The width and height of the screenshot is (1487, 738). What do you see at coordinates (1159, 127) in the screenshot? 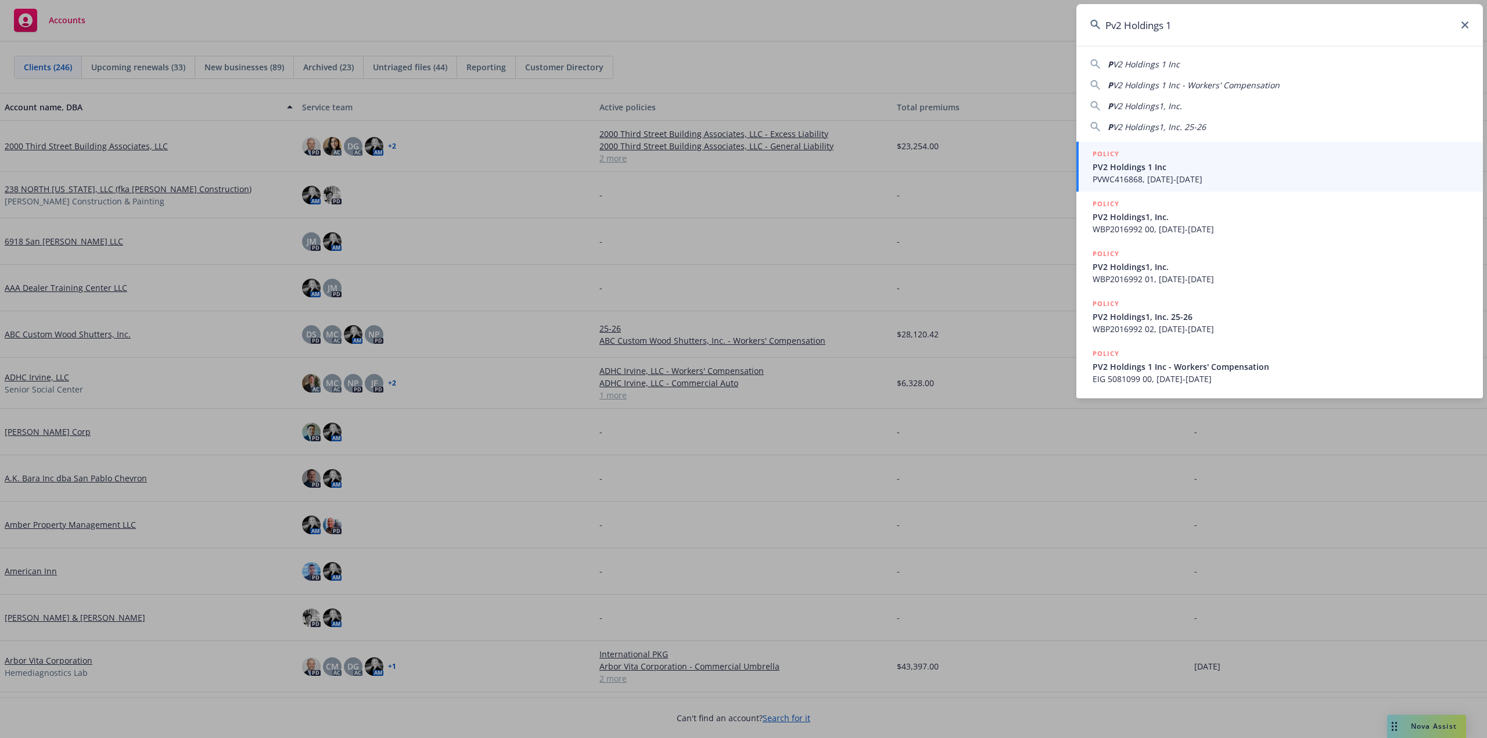
I see `span: V2 Holdings1, Inc. 25-26` at bounding box center [1159, 127].